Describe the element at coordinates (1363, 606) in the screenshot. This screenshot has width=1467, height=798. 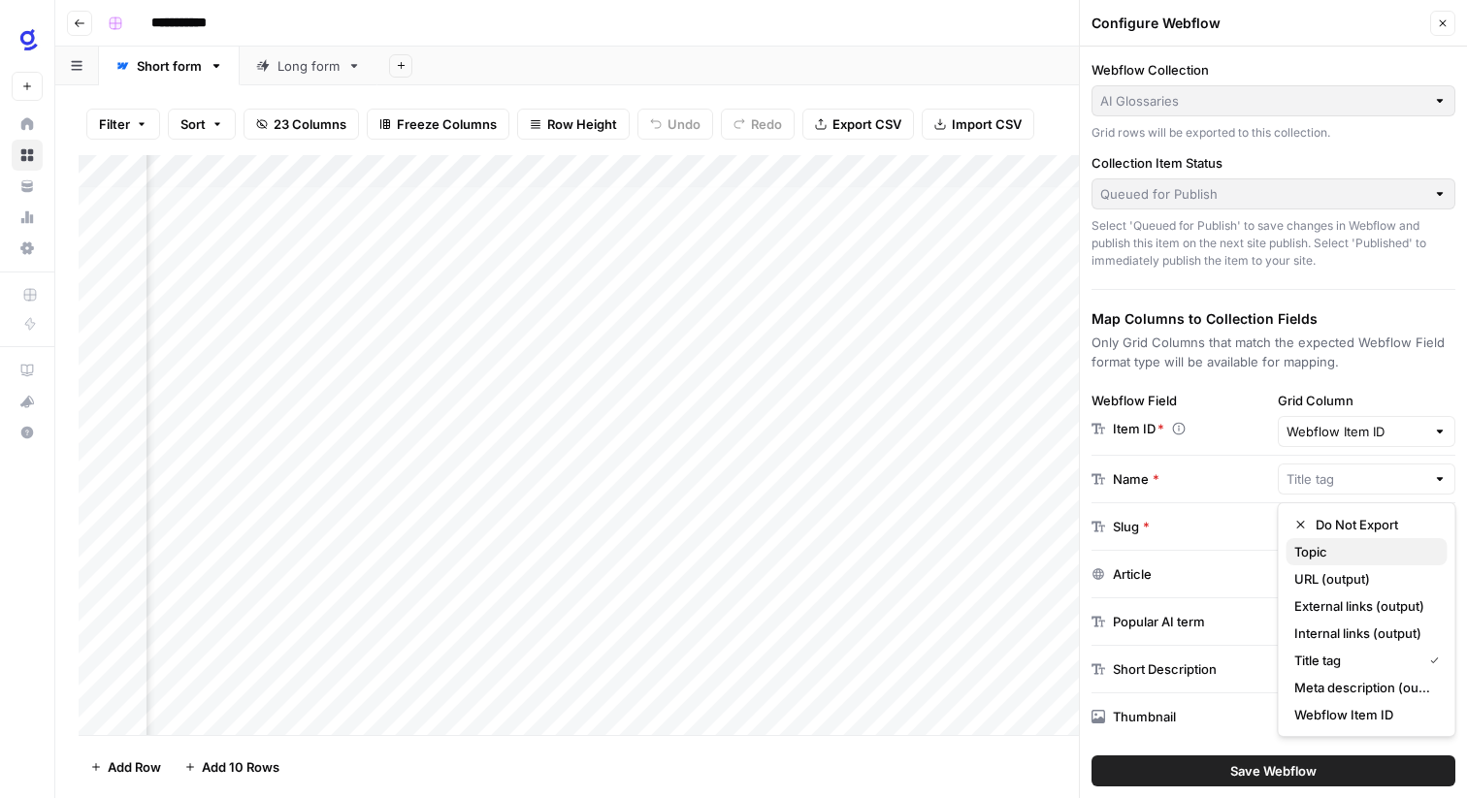
I see `span: External links (output)` at that location.